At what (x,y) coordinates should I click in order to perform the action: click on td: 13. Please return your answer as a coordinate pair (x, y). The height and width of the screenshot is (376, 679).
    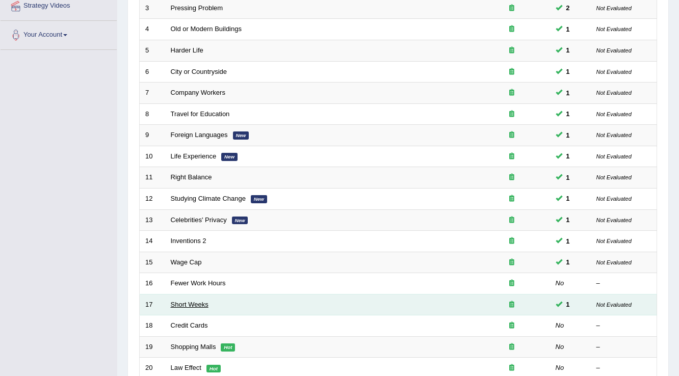
    Looking at the image, I should click on (152, 220).